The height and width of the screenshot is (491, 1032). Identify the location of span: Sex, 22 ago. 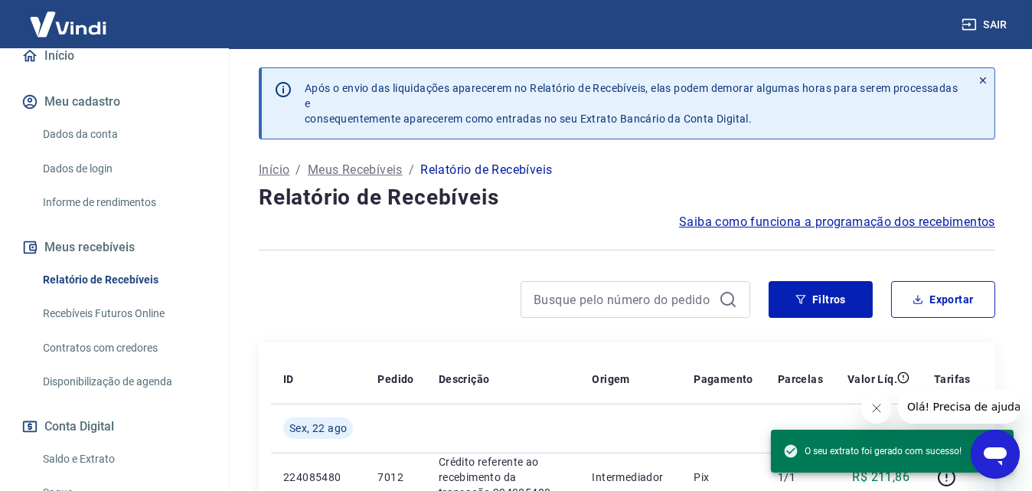
(318, 428).